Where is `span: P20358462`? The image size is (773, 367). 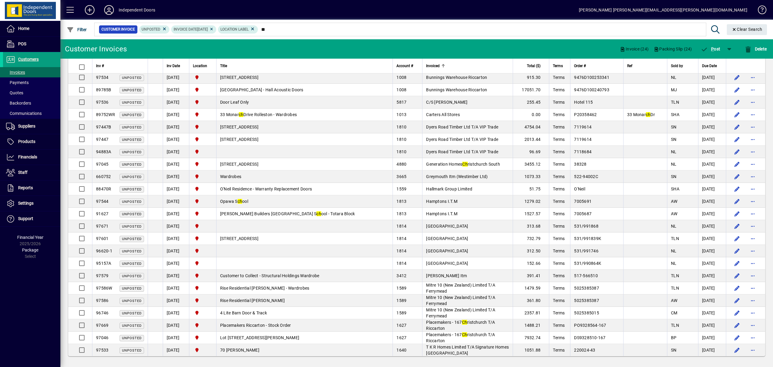 span: P20358462 is located at coordinates (585, 114).